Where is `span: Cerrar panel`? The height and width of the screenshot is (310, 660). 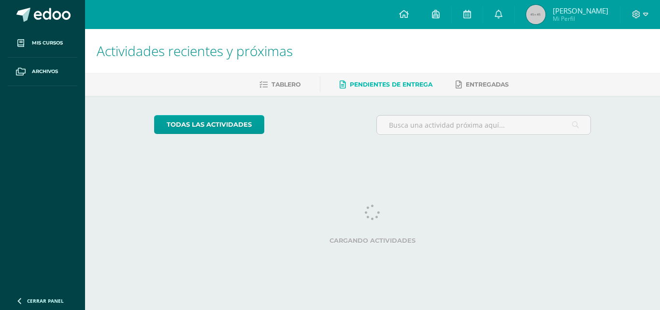
span: Cerrar panel is located at coordinates (45, 301).